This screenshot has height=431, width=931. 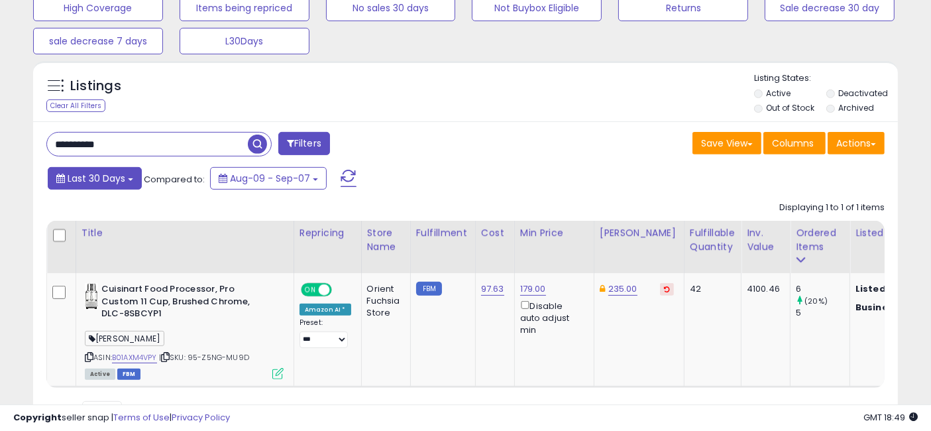 What do you see at coordinates (856, 107) in the screenshot?
I see `label: Archived` at bounding box center [856, 107].